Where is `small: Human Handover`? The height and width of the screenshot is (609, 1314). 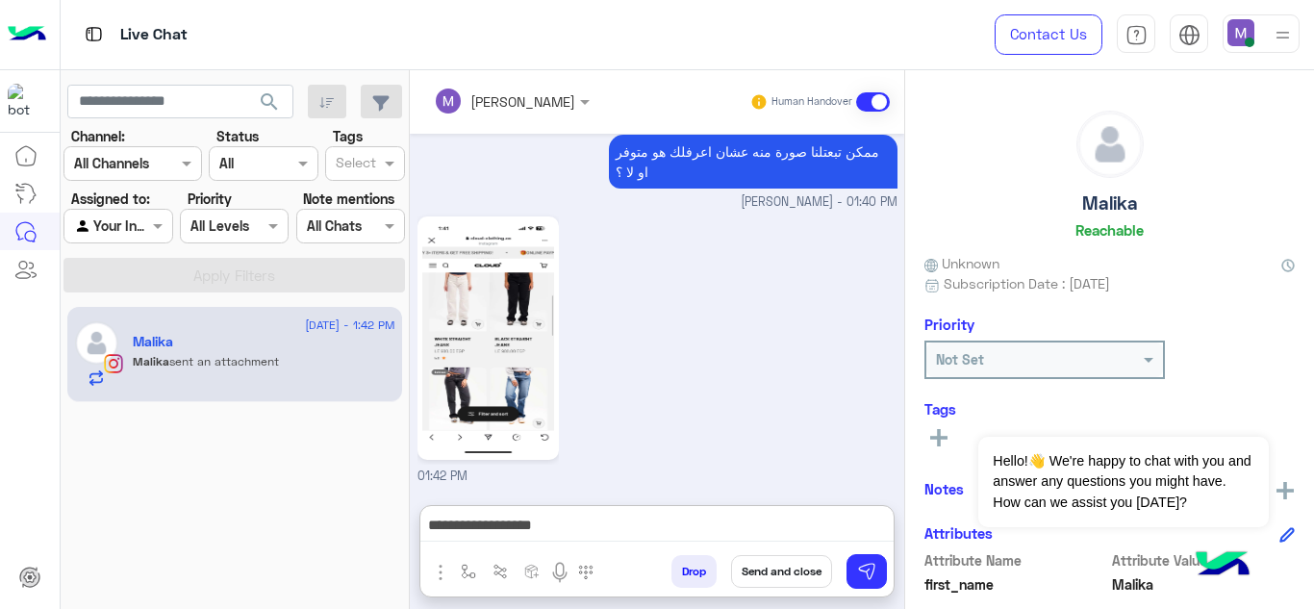
small: Human Handover is located at coordinates (812, 102).